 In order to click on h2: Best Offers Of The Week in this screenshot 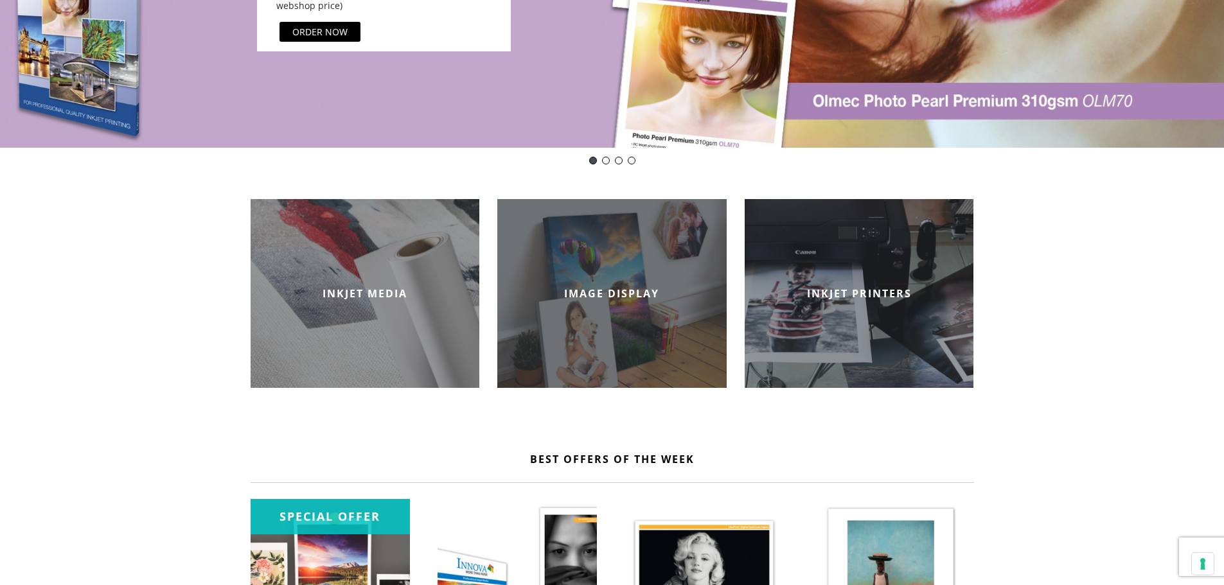, I will do `click(612, 460)`.